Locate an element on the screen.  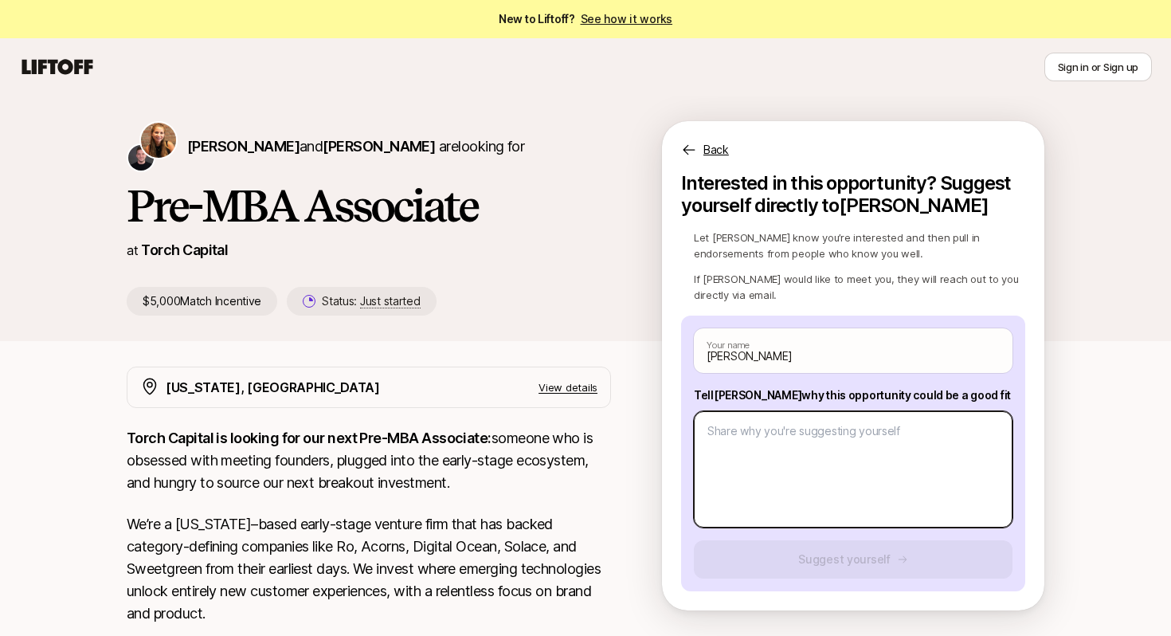
h1: Pre-MBA Associate is located at coordinates (369, 206).